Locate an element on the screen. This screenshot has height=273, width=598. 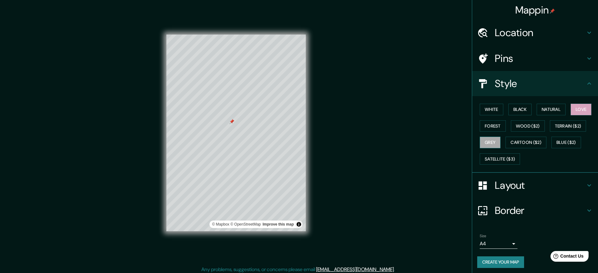
div: Layout is located at coordinates (535, 186).